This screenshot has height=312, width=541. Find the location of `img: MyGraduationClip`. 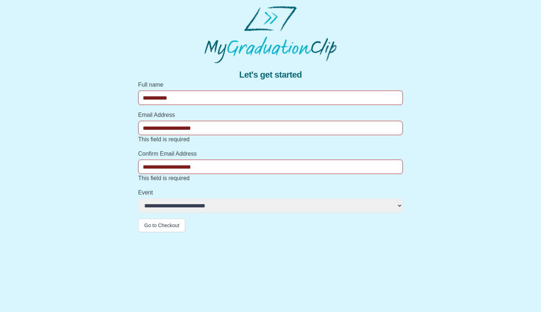

img: MyGraduationClip is located at coordinates (271, 35).